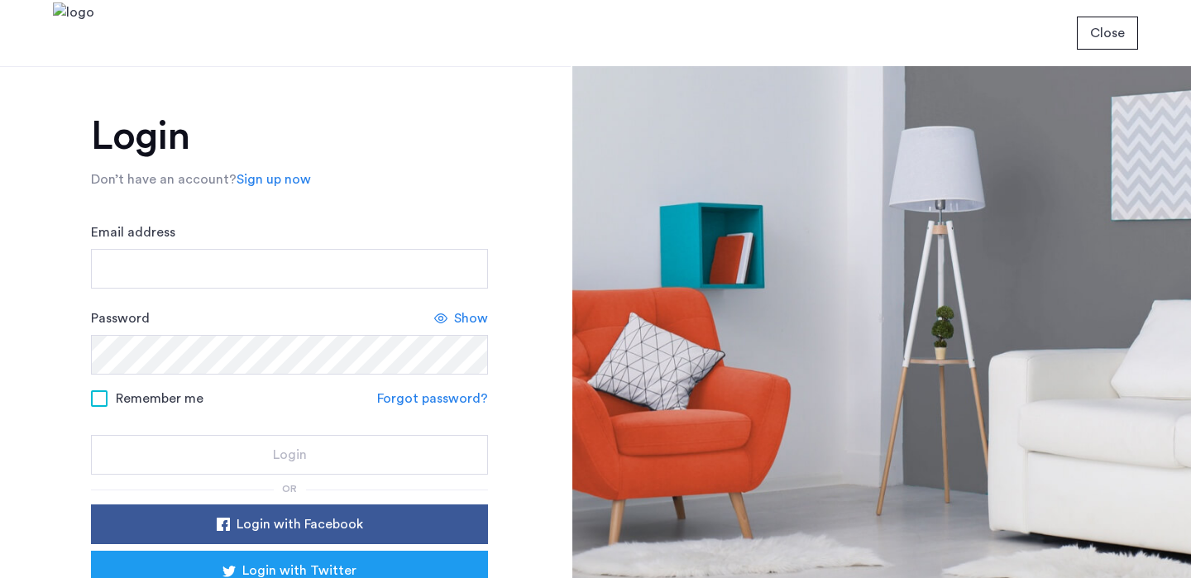  What do you see at coordinates (160, 399) in the screenshot?
I see `span: Remember me` at bounding box center [160, 399].